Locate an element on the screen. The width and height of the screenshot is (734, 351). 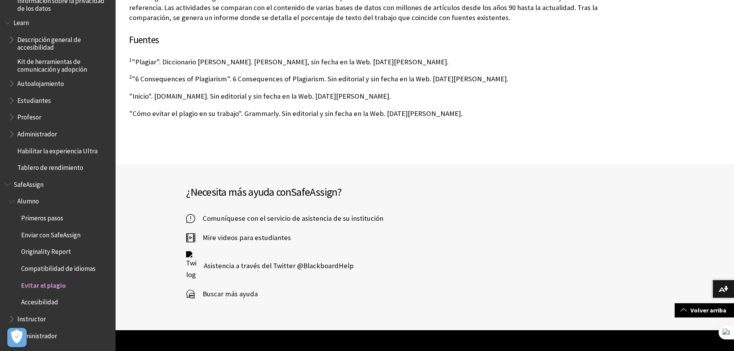
nav: Book outline for Blackboard Learn Help is located at coordinates (58, 95).